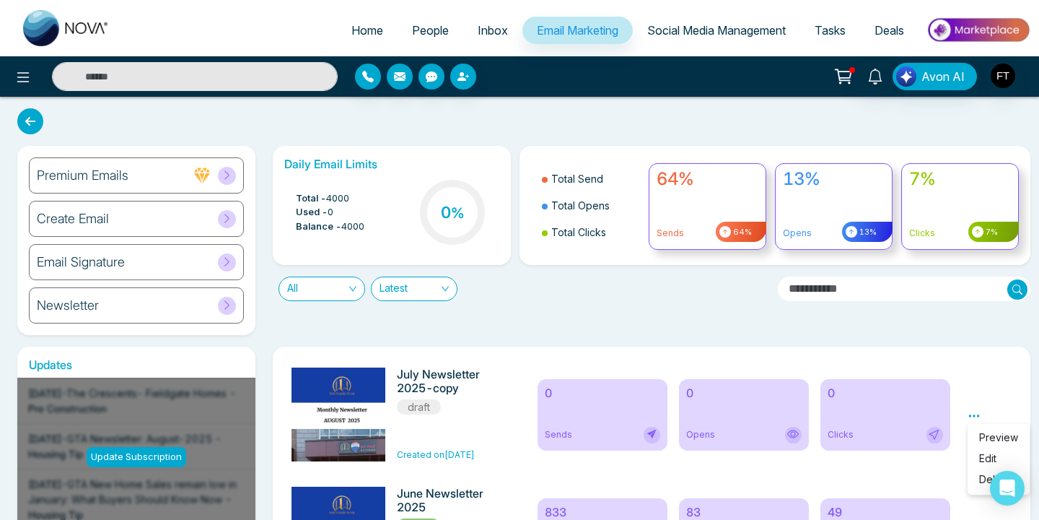 The width and height of the screenshot is (1039, 520). I want to click on p: Clicks, so click(960, 233).